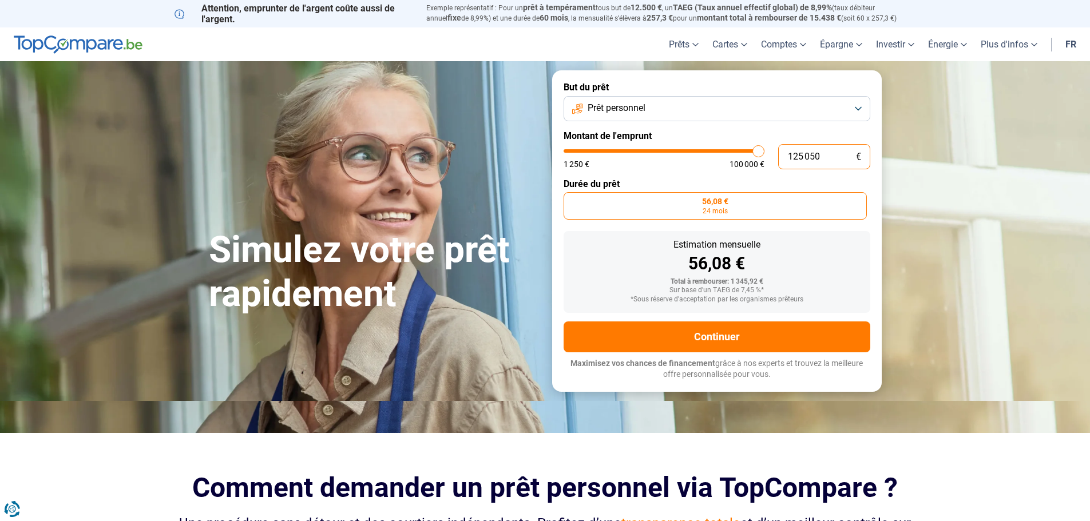 The width and height of the screenshot is (1090, 521). Describe the element at coordinates (717, 264) in the screenshot. I see `div: 56,08 €` at that location.